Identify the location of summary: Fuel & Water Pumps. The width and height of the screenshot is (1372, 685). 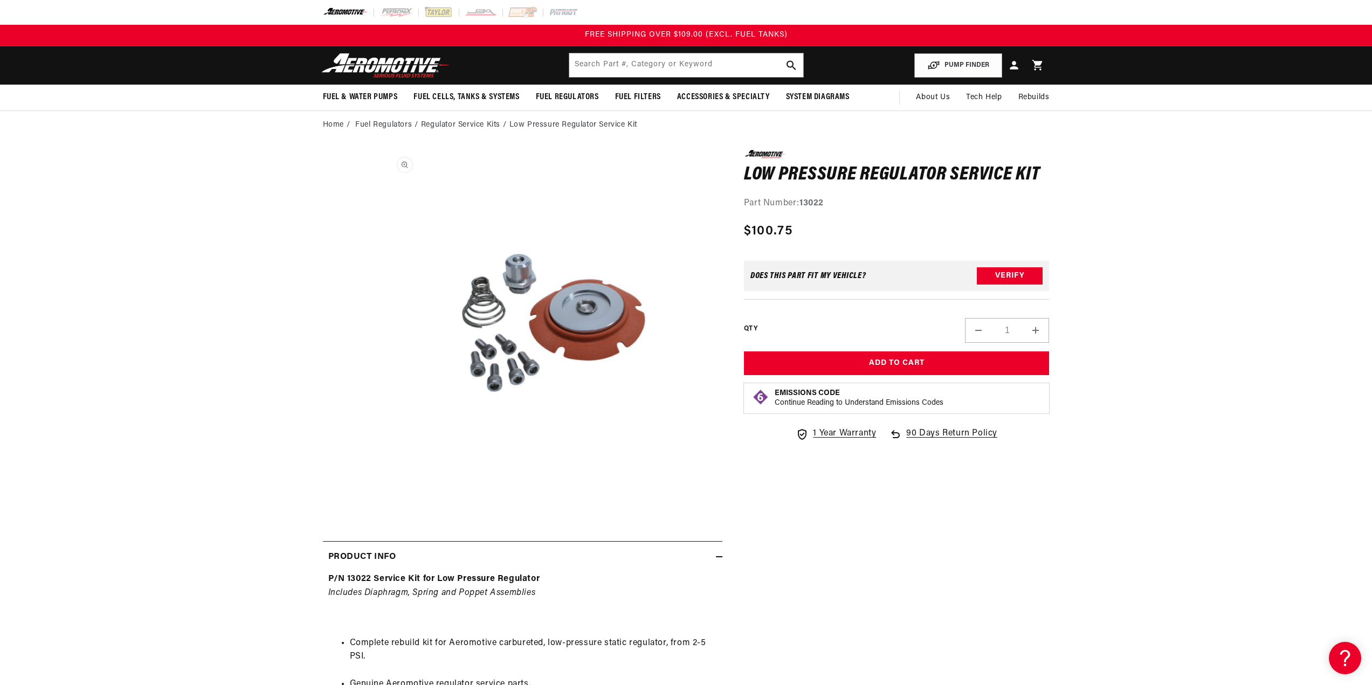
(360, 97).